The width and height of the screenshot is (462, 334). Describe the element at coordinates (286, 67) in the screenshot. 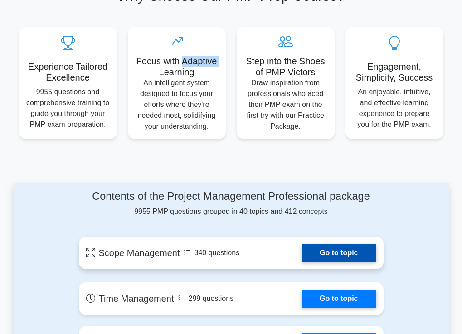

I see `h5: Step into the Shoes of PMP Victors` at that location.